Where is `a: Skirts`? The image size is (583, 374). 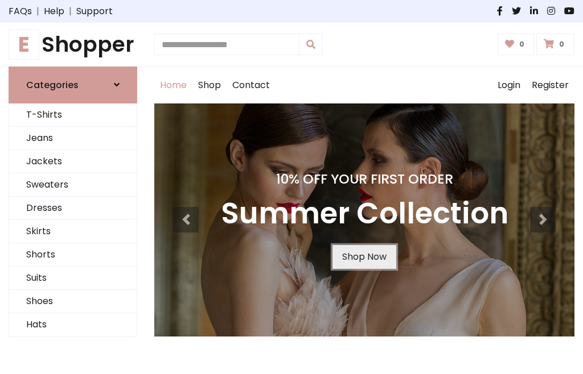
a: Skirts is located at coordinates (73, 232).